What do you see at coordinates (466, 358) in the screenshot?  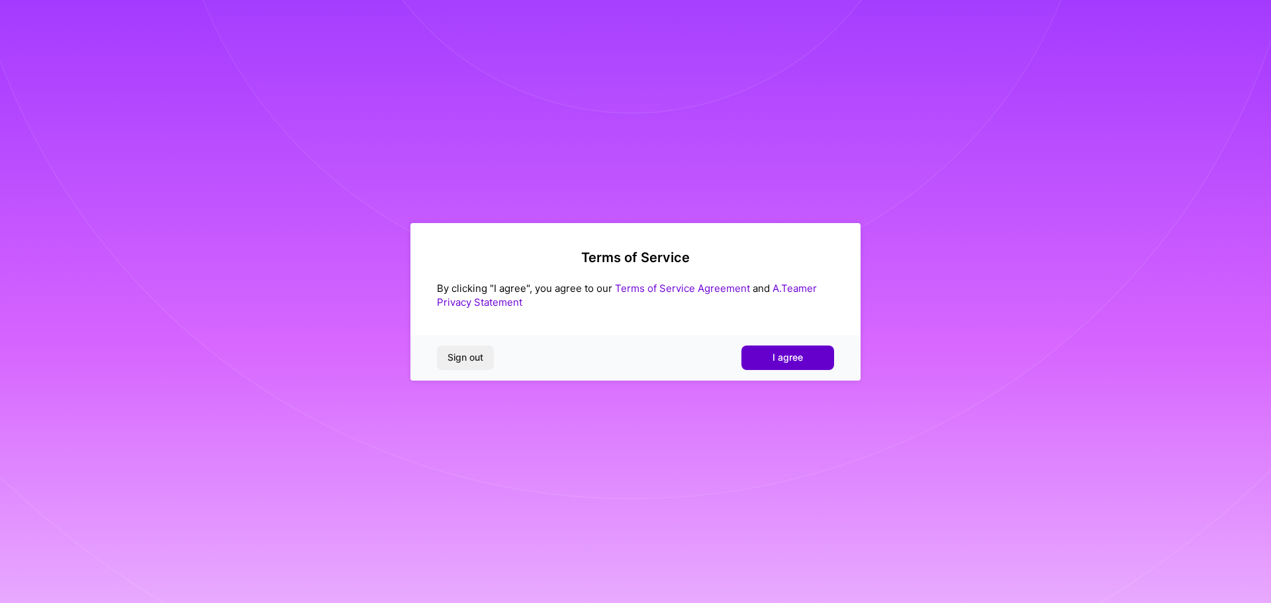 I see `button: Sign out` at bounding box center [466, 358].